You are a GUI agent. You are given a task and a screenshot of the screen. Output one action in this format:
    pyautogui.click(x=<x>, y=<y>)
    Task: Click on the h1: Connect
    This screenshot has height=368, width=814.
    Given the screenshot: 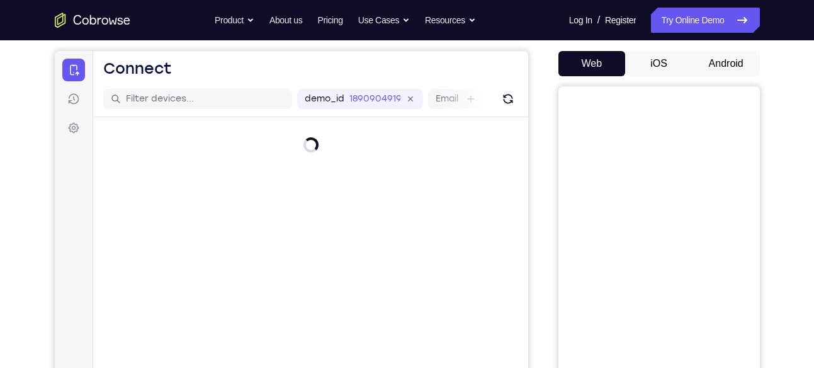 What is the action you would take?
    pyautogui.click(x=83, y=18)
    